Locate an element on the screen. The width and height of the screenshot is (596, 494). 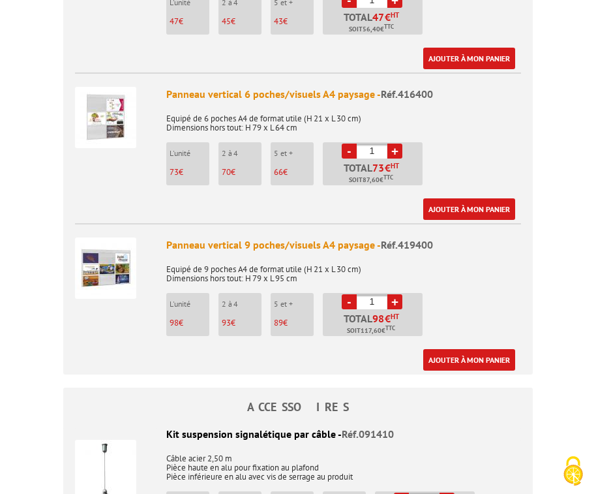
span: 87,60 is located at coordinates (371, 180).